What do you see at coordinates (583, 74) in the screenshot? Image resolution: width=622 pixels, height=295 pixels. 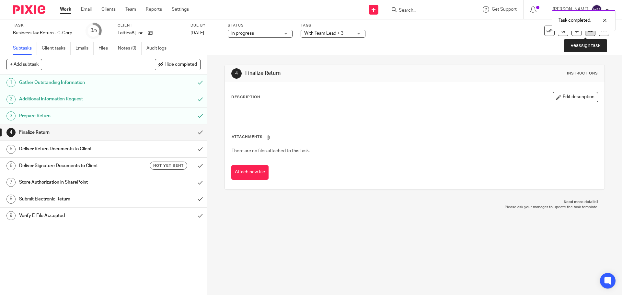 I see `div: Instructions` at bounding box center [583, 74].